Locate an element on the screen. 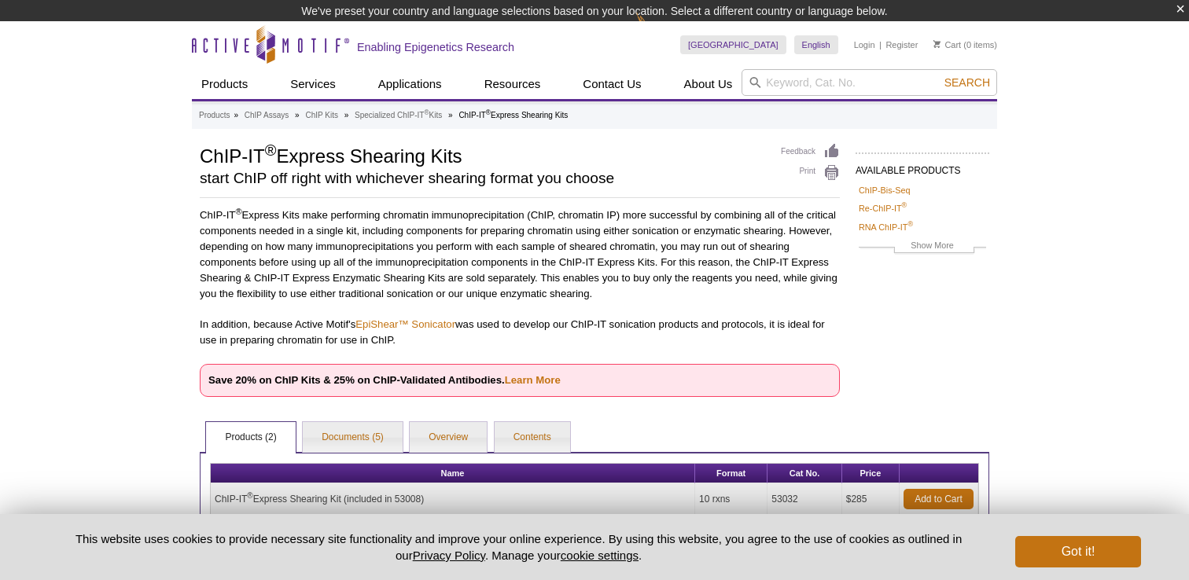 This screenshot has width=1189, height=580. th: Price is located at coordinates (871, 473).